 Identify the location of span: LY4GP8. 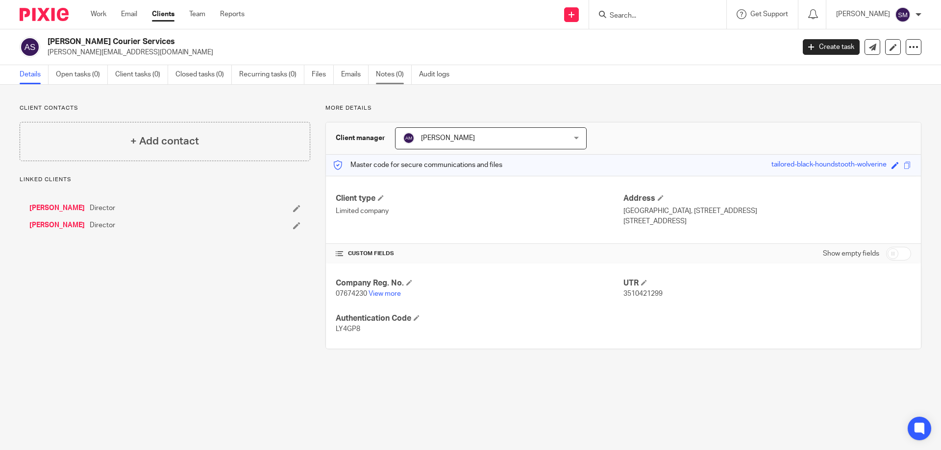
(348, 329).